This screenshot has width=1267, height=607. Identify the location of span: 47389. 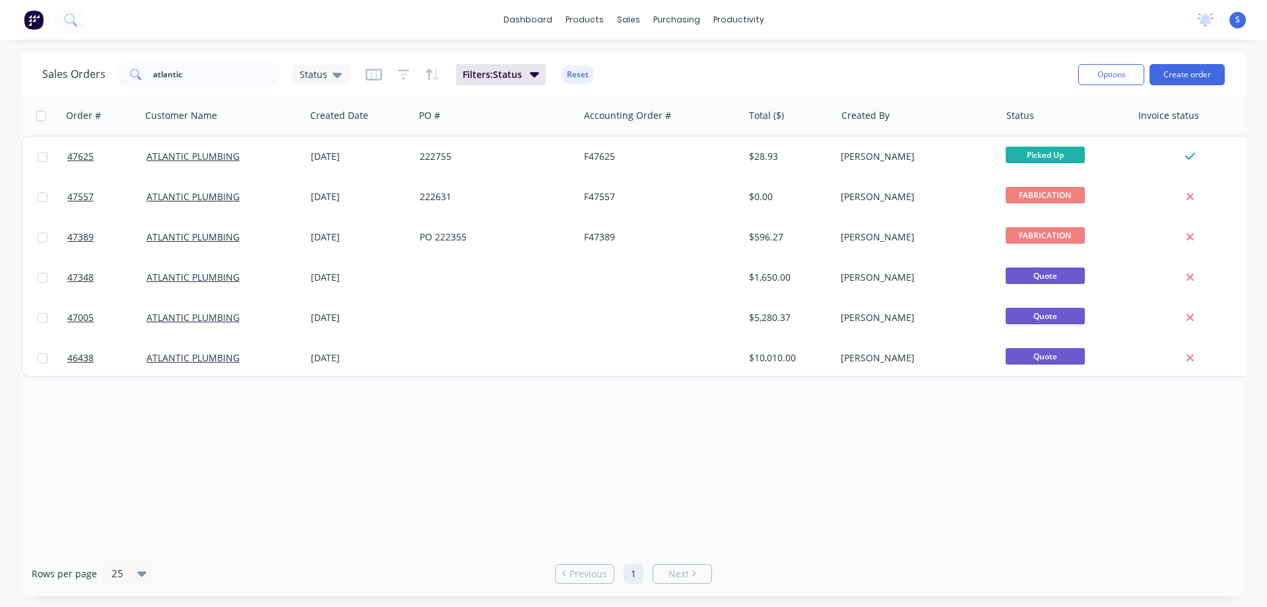
(81, 237).